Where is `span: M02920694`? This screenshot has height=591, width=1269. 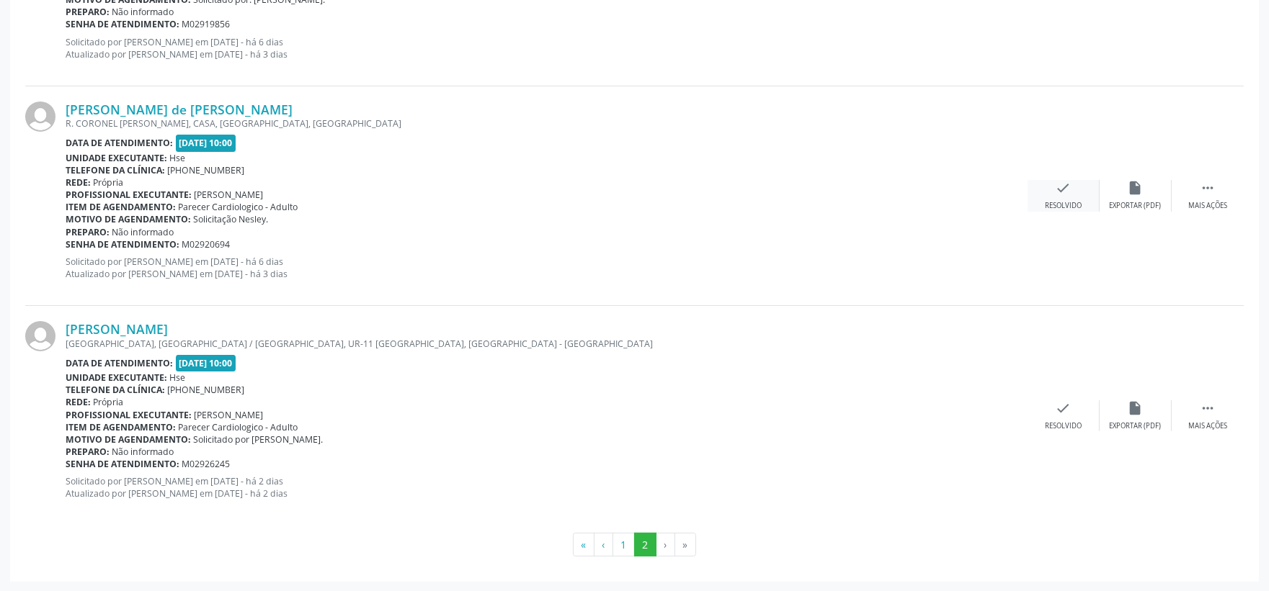 span: M02920694 is located at coordinates (206, 244).